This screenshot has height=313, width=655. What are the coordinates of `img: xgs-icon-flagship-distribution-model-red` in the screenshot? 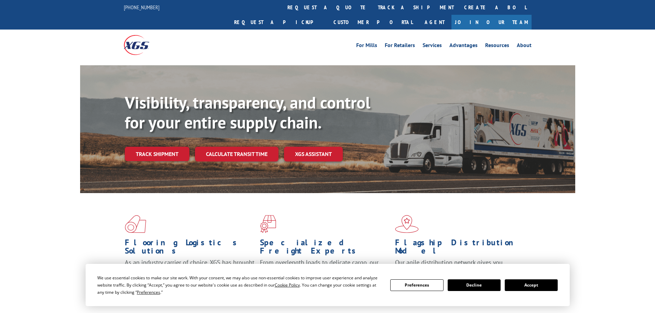 It's located at (407, 224).